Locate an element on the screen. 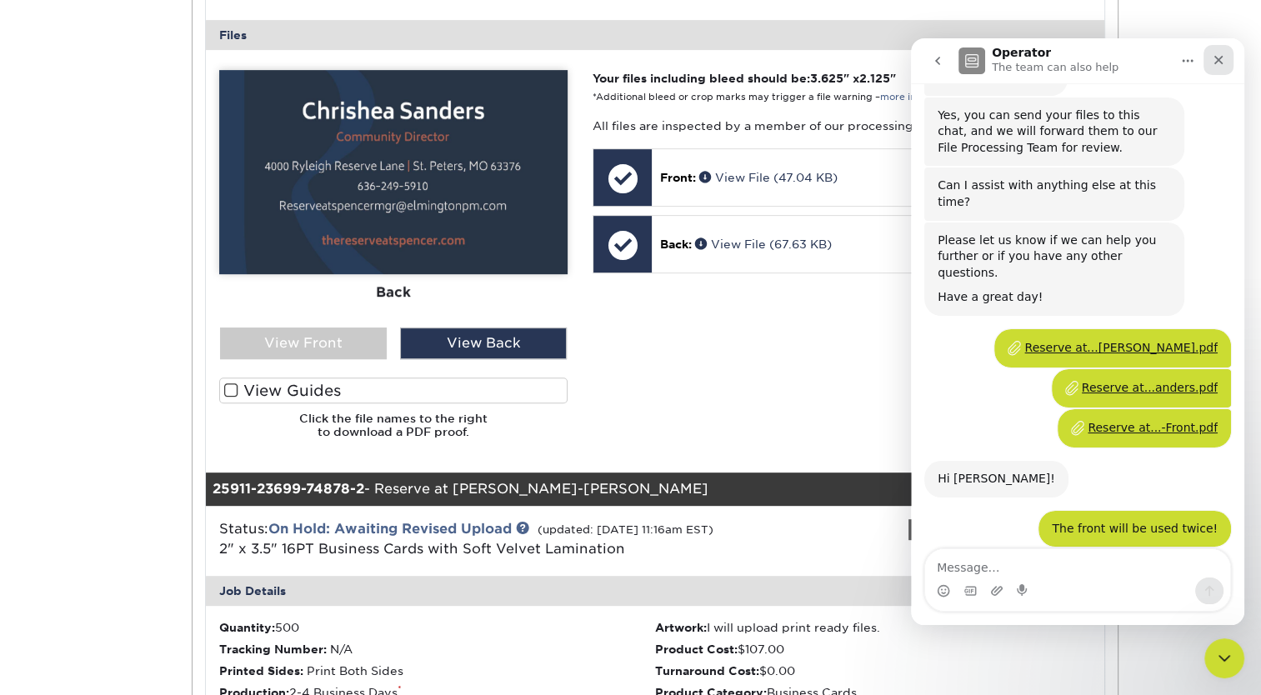  strong: Your files including bleed should be: " x " is located at coordinates (744, 78).